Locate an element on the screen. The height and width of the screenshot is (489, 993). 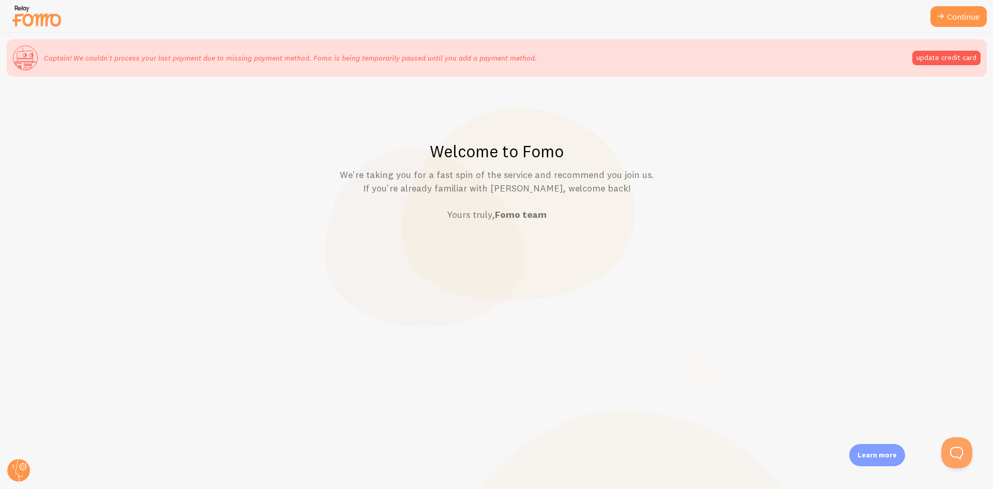
div: Learn more is located at coordinates (877, 454).